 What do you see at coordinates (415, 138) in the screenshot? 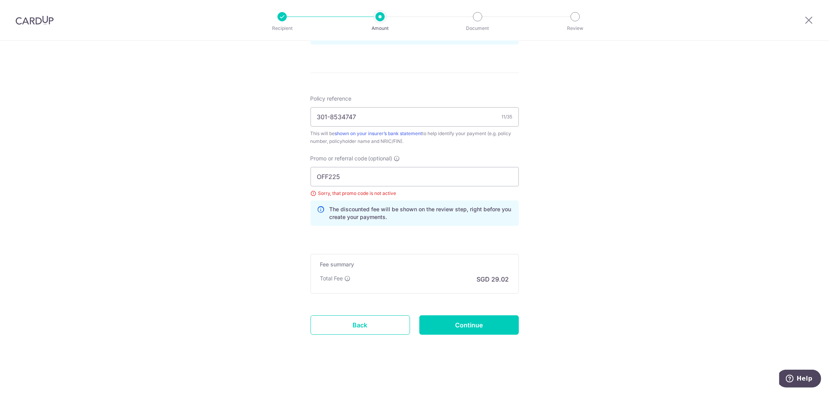
I see `div: This will be to help identify your payment (e.g. policy number, policyholder name and NRIC/FIN).` at bounding box center [415, 138].